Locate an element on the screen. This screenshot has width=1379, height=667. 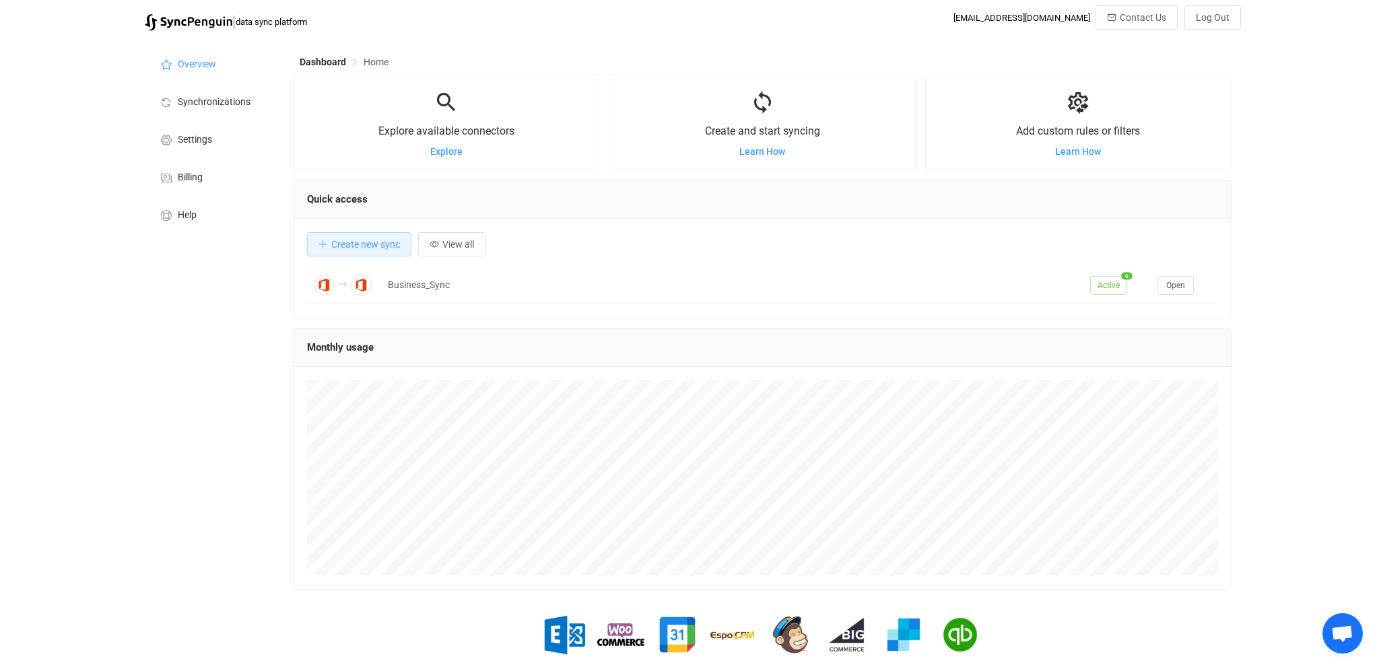
button: Contact Us is located at coordinates (1137, 18).